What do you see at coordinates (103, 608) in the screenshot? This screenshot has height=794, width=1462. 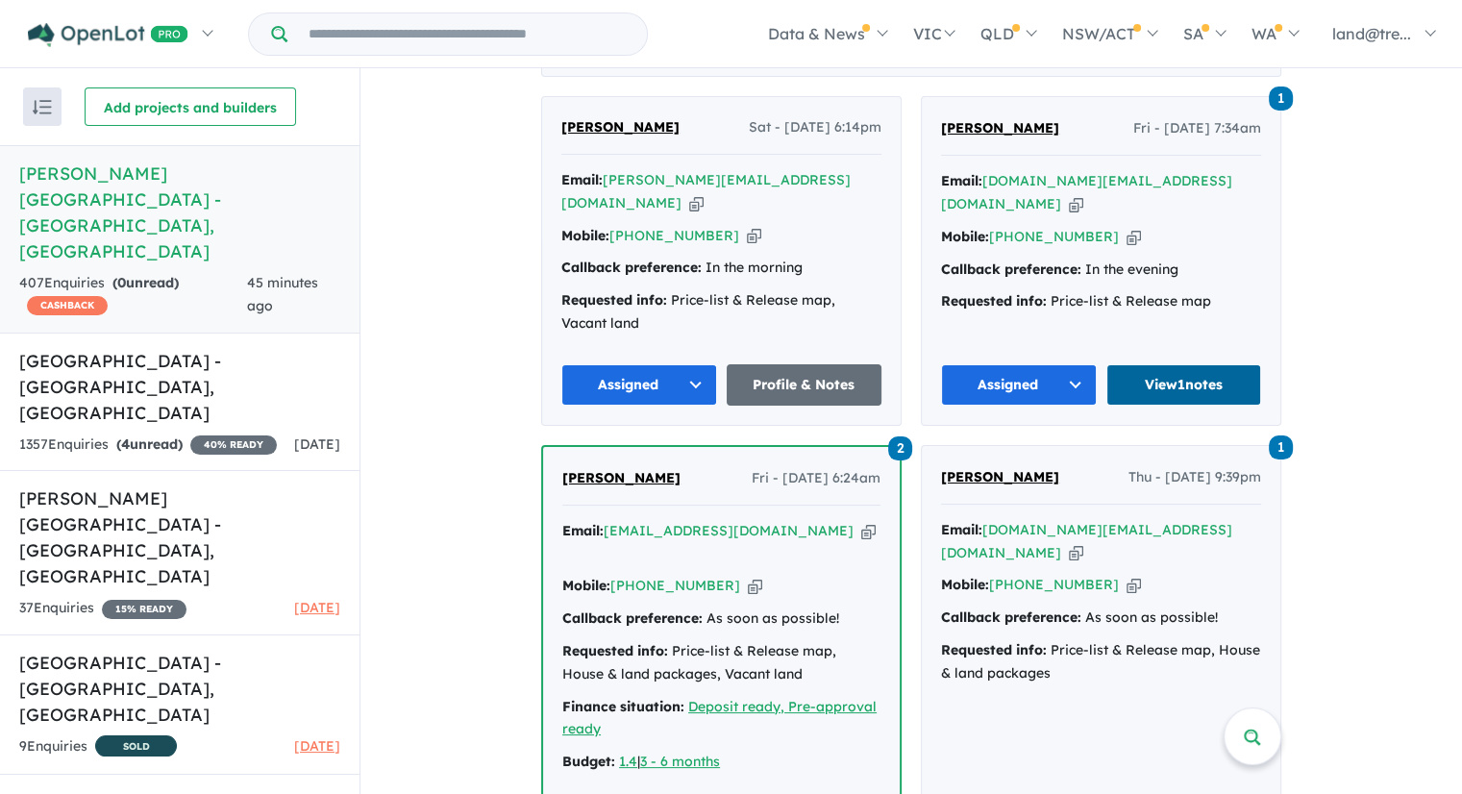 I see `div: 37 Enquir ies` at bounding box center [103, 608].